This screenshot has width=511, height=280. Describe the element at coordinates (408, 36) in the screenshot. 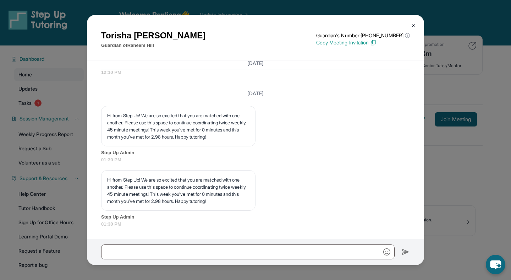

I see `span: ⓘ` at that location.